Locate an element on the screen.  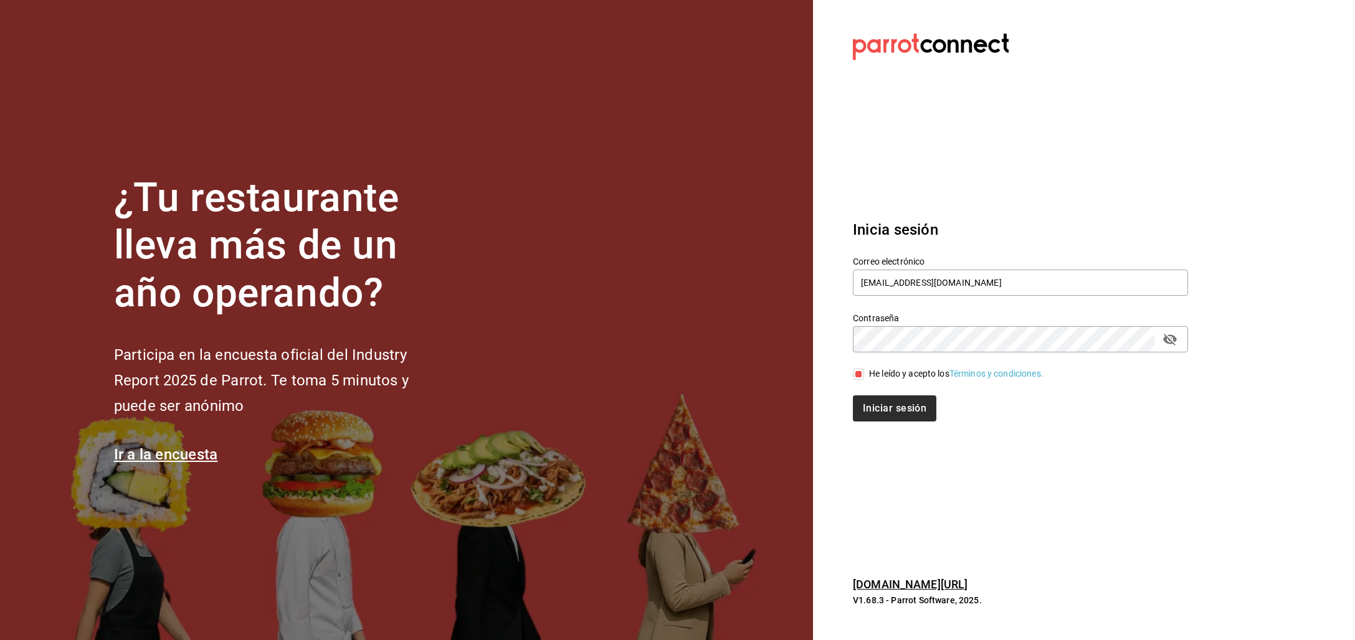
h1: ¿Tu restaurante lleva más de un año operando? is located at coordinates (282, 246).